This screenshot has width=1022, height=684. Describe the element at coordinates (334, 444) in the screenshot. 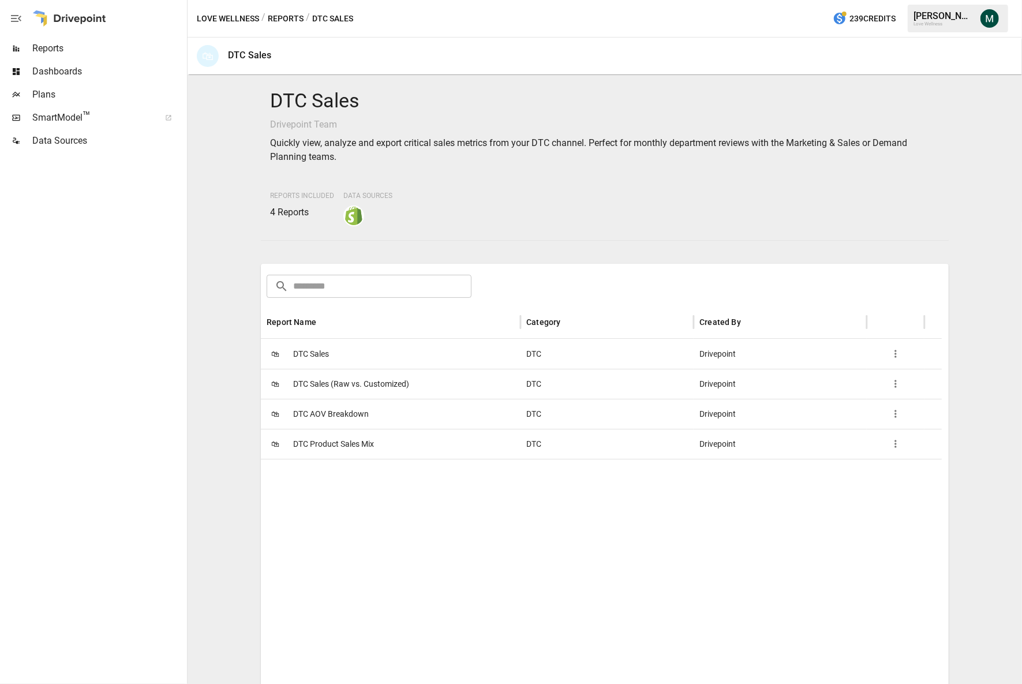

I see `span: DTC Product Sales Mix` at that location.